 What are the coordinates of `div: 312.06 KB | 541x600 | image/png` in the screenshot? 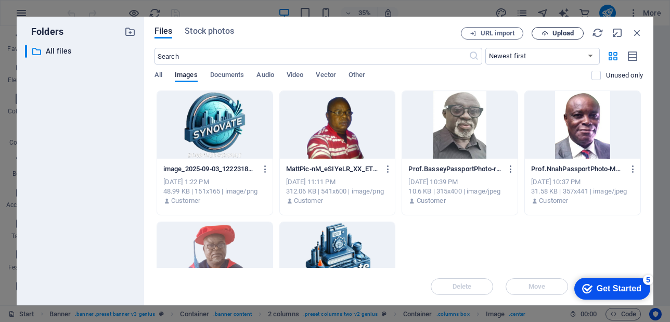 It's located at (338, 191).